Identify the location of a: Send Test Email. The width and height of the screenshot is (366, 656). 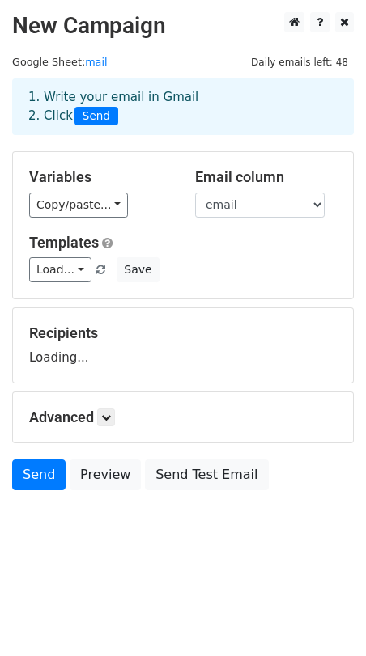
(206, 475).